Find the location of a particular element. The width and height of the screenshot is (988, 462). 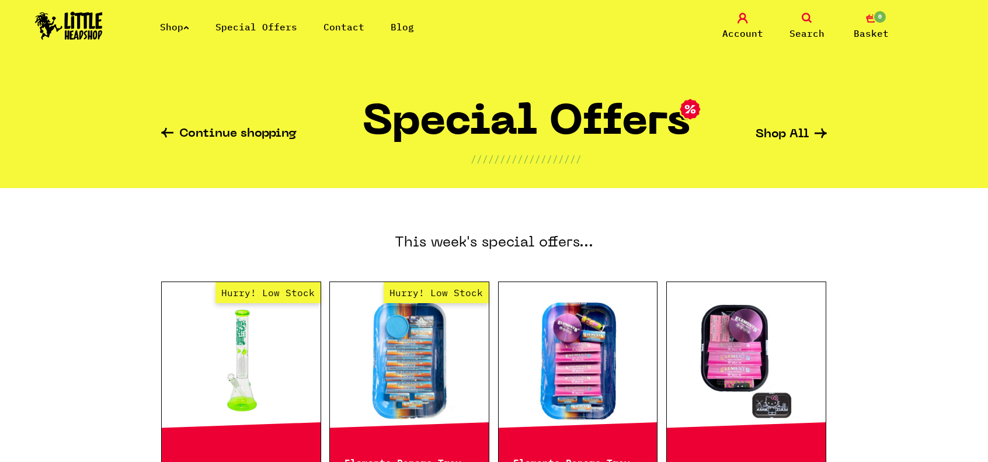

a: Blog is located at coordinates (402, 27).